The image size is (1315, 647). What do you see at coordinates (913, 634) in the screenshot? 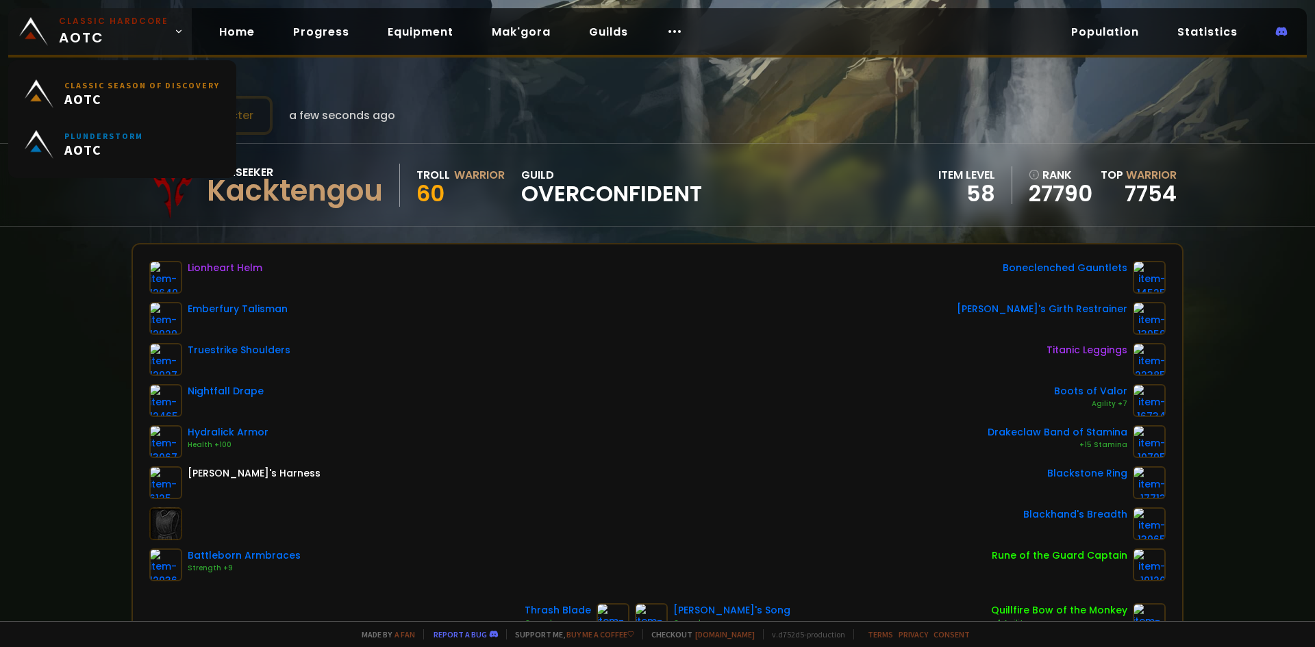
I see `a: Privacy` at bounding box center [913, 634].